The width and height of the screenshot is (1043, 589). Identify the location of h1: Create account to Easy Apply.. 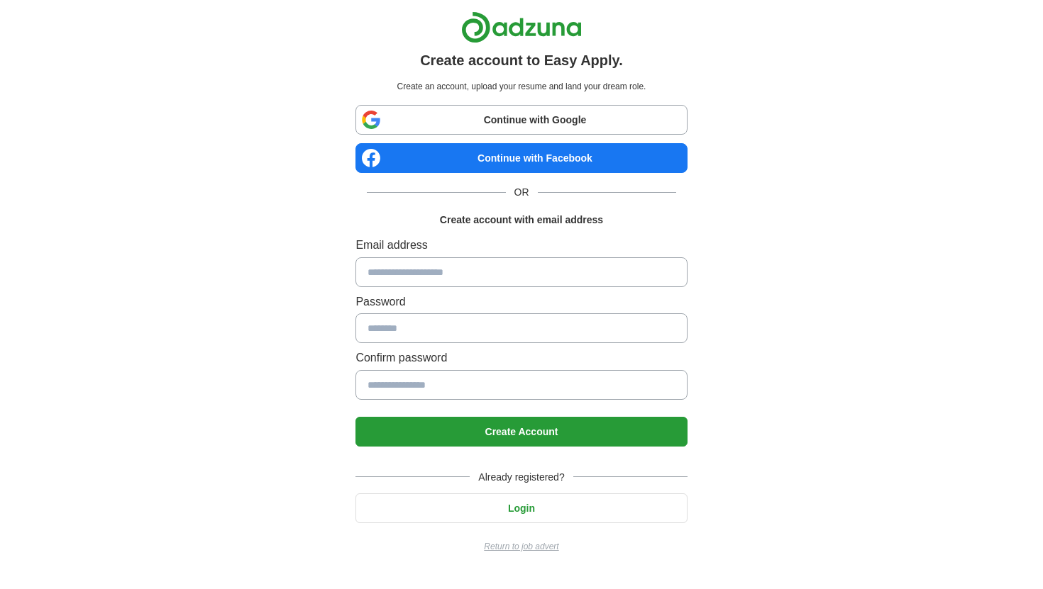
(521, 60).